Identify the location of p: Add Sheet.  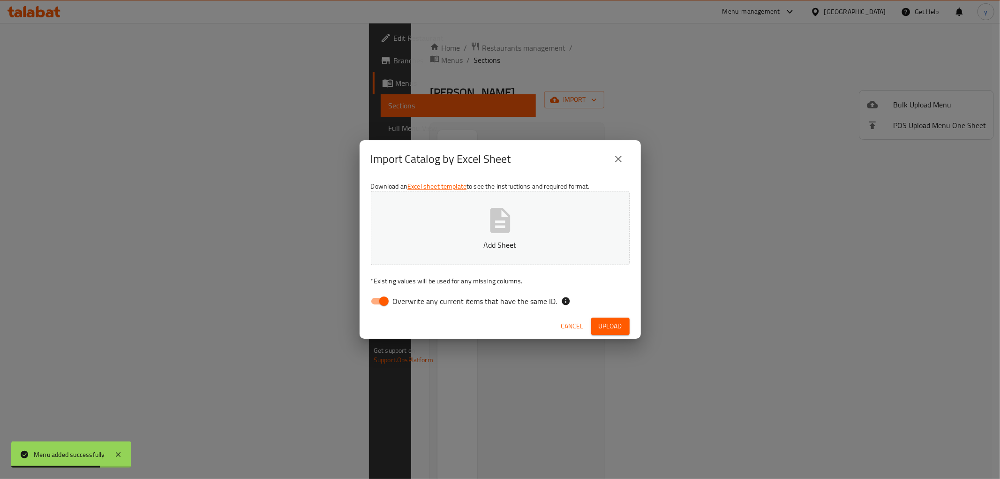
(500, 245).